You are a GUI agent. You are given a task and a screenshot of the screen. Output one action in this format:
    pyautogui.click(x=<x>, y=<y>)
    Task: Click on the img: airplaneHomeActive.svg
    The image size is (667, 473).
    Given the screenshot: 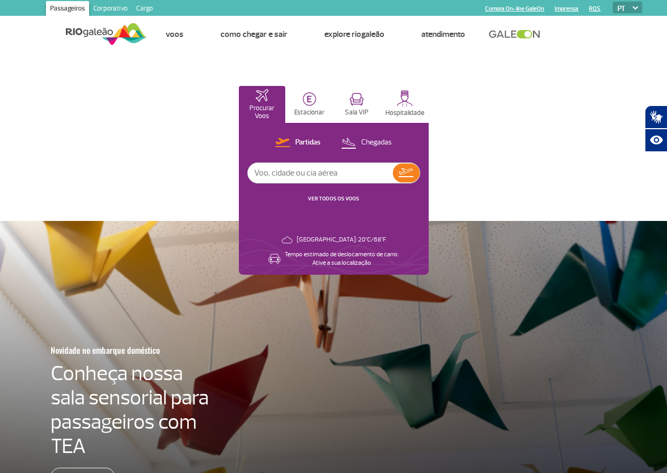 What is the action you would take?
    pyautogui.click(x=262, y=95)
    